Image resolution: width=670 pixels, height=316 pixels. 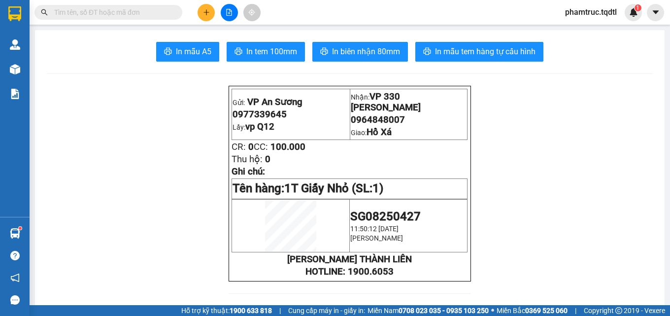 What do you see at coordinates (532, 310) in the screenshot?
I see `span: Miền Bắc` at bounding box center [532, 310].